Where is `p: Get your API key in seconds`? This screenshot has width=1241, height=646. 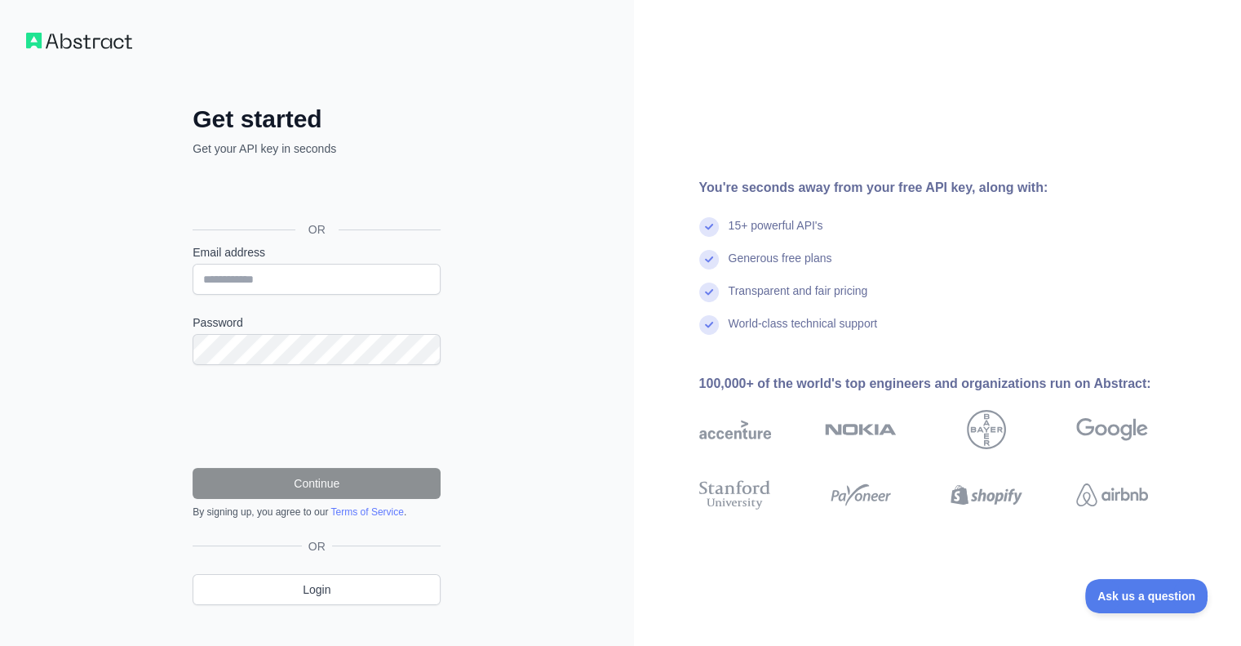
p: Get your API key in seconds is located at coordinates (317, 149).